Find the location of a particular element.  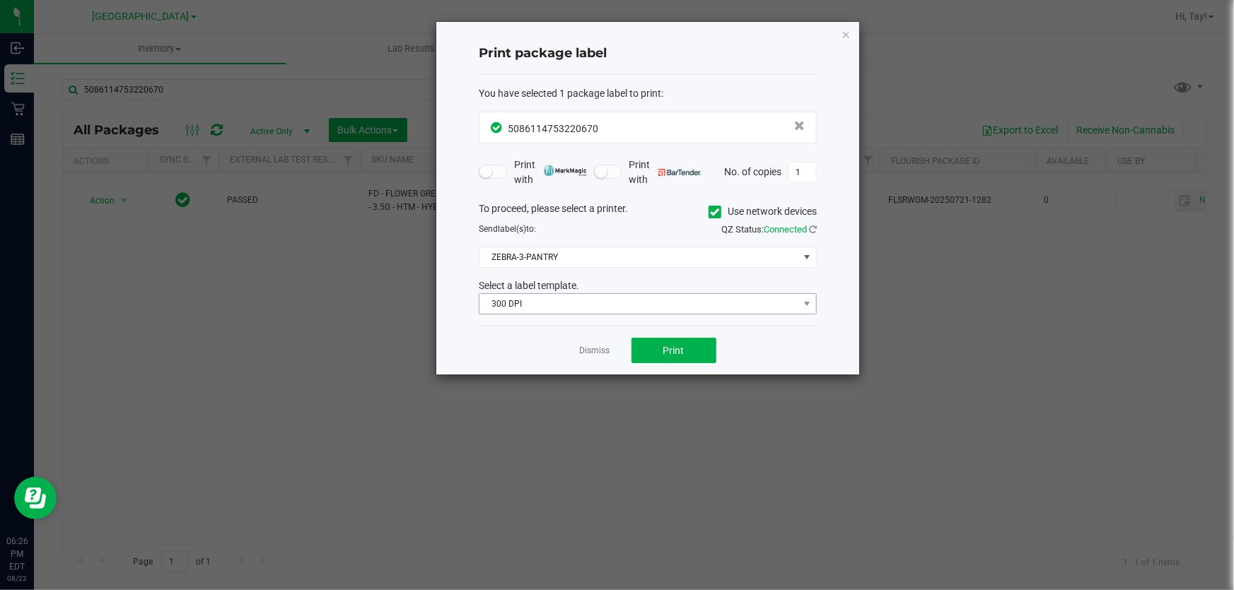

span: Send to: is located at coordinates (507, 229).